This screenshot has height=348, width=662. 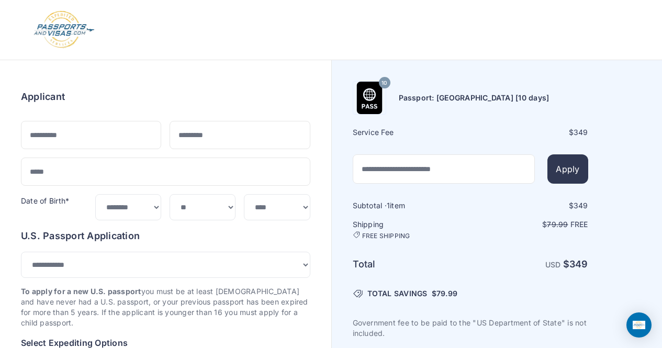 I want to click on span: Free, so click(x=579, y=224).